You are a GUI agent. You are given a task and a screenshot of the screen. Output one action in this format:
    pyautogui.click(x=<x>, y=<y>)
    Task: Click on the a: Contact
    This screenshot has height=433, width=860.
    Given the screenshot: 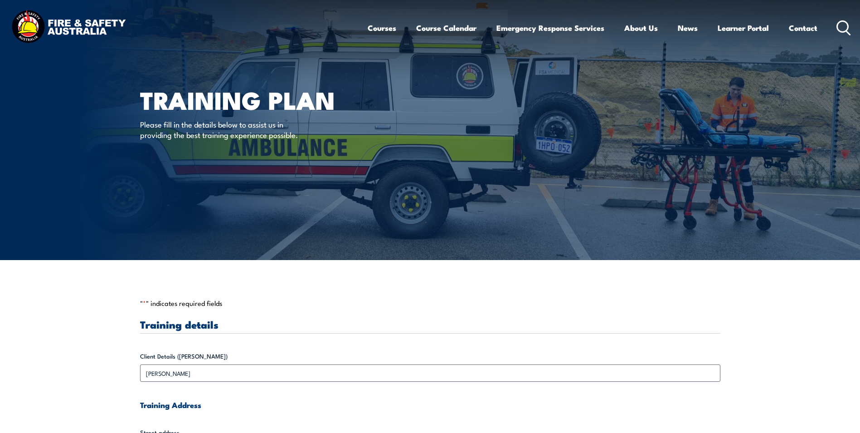 What is the action you would take?
    pyautogui.click(x=803, y=28)
    